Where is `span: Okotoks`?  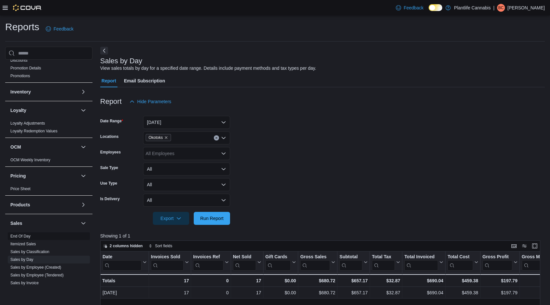
span: Okotoks is located at coordinates (158, 137).